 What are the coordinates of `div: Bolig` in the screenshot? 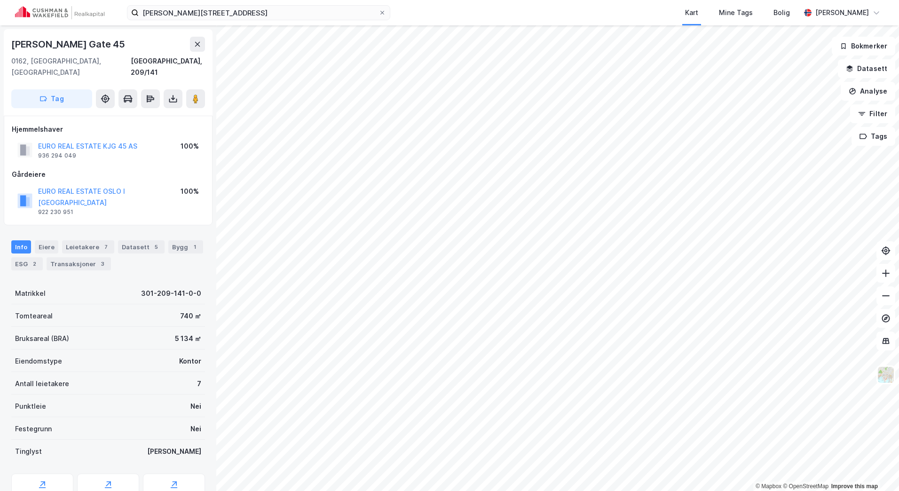 It's located at (782, 13).